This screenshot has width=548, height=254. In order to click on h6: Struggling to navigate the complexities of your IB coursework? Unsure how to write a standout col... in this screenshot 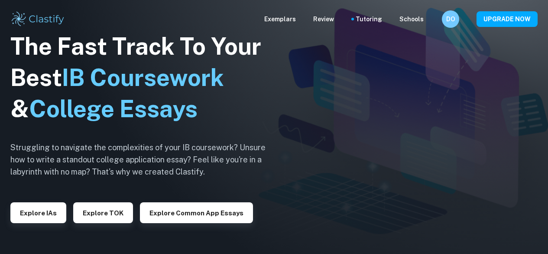, I will do `click(145, 160)`.